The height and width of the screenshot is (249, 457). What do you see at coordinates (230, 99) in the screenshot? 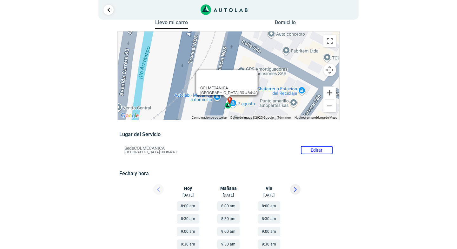
I see `span: f` at bounding box center [230, 99].